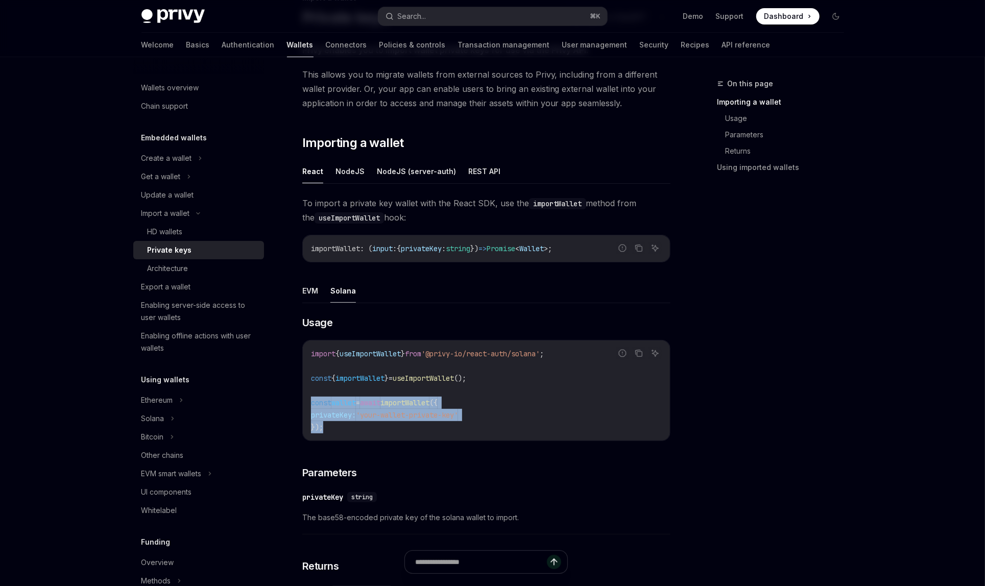 Image resolution: width=985 pixels, height=586 pixels. Describe the element at coordinates (162, 455) in the screenshot. I see `div: Other chains` at that location.